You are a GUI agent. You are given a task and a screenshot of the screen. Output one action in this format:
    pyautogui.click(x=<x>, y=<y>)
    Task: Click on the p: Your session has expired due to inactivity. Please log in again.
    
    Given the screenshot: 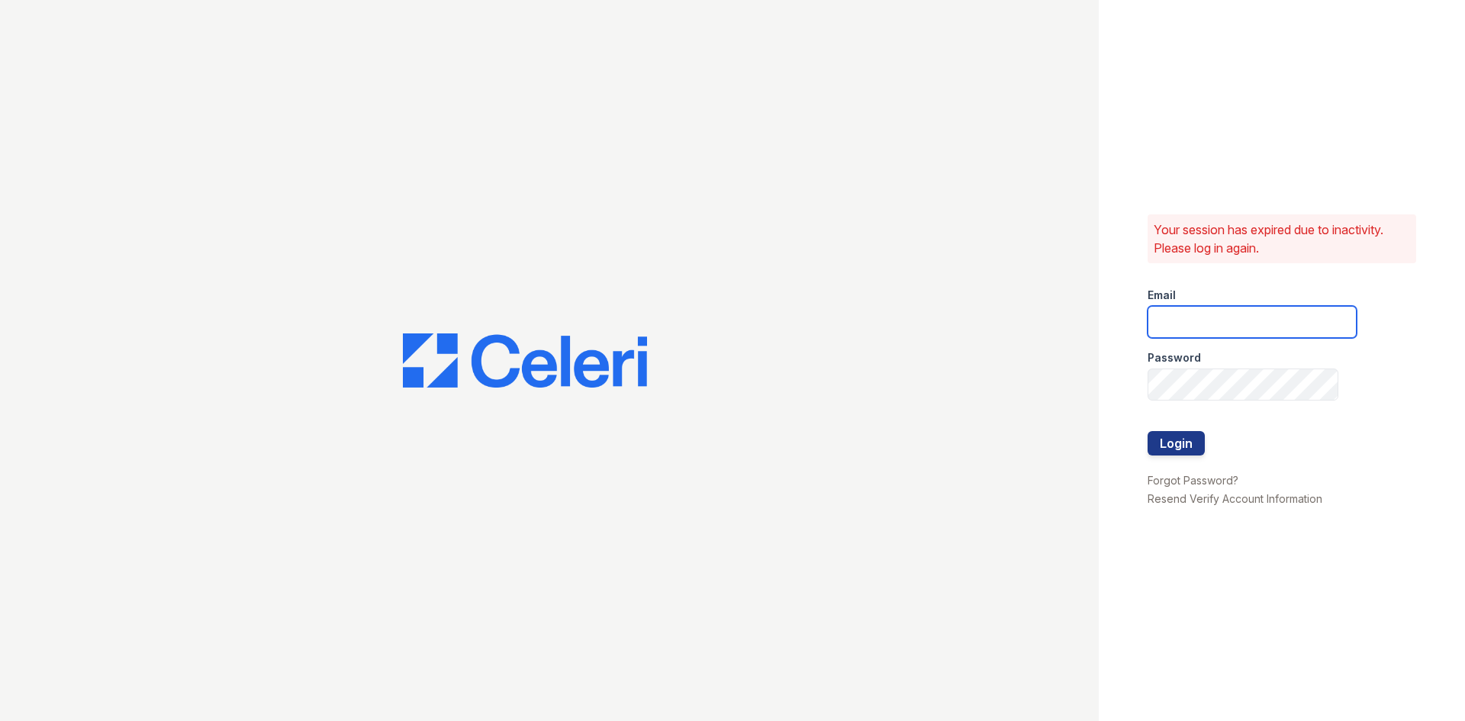 What is the action you would take?
    pyautogui.click(x=1282, y=239)
    